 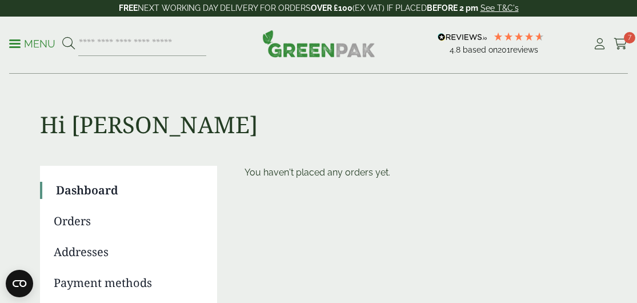 I want to click on span: reviews, so click(x=524, y=50).